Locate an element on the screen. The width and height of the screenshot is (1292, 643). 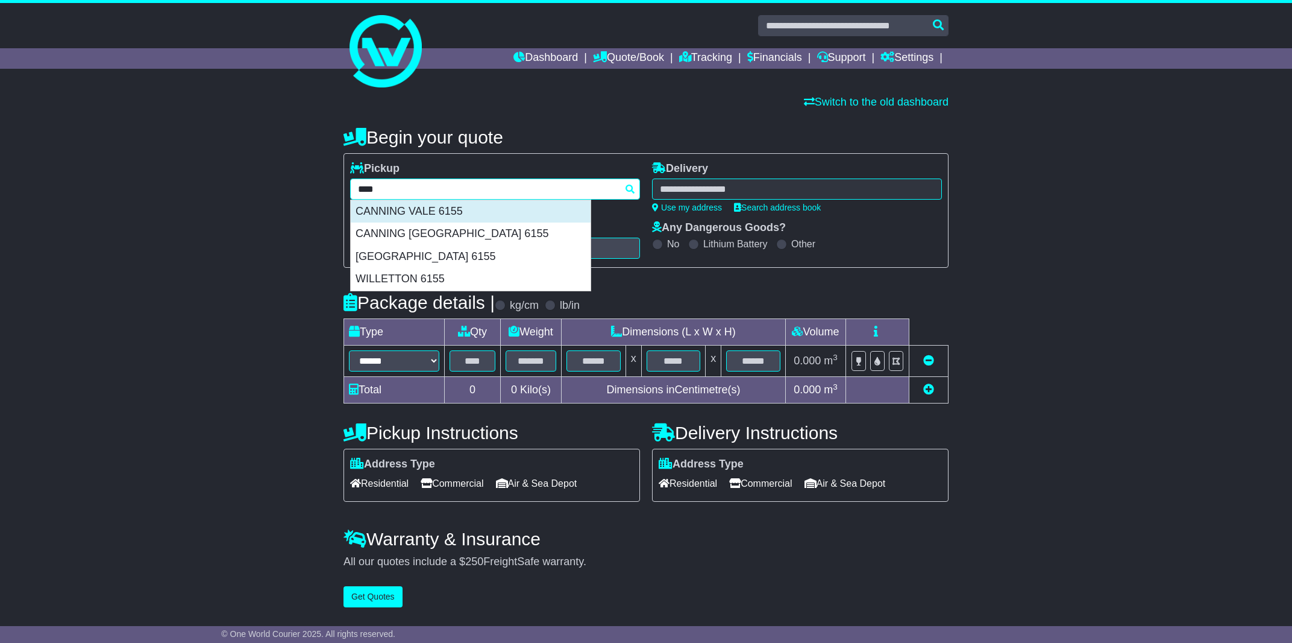
h4: Pickup Instructions is located at coordinates (492, 432).